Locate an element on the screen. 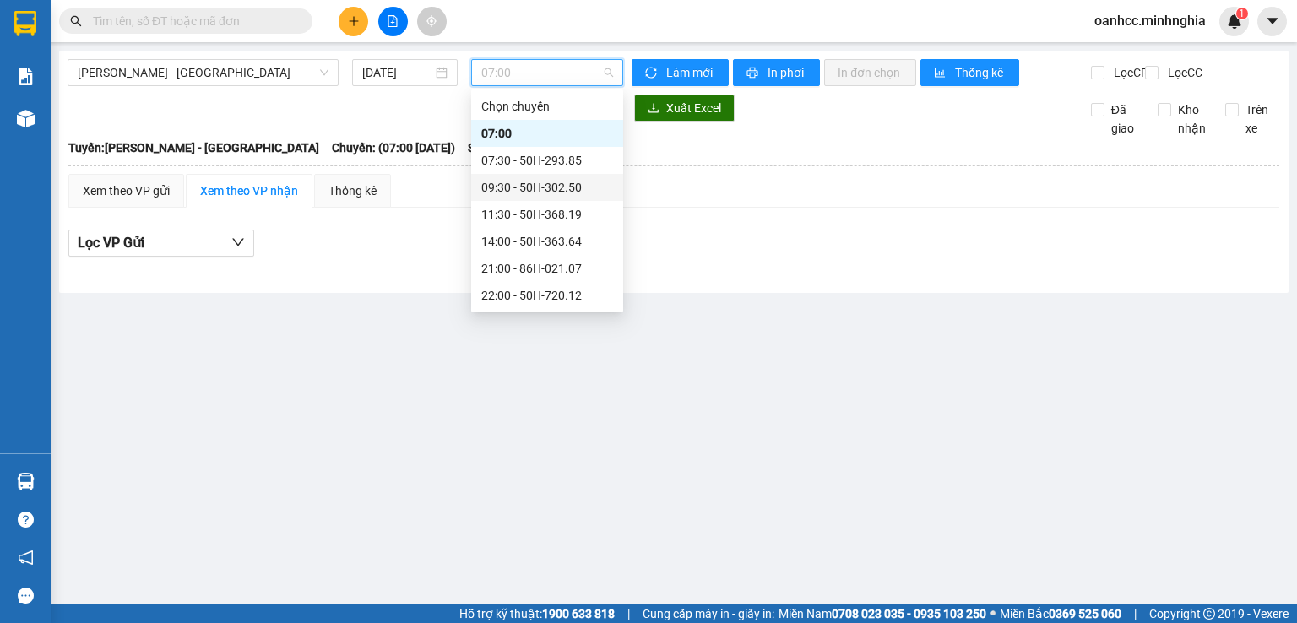 The width and height of the screenshot is (1297, 623). div: 07:00 is located at coordinates (547, 133).